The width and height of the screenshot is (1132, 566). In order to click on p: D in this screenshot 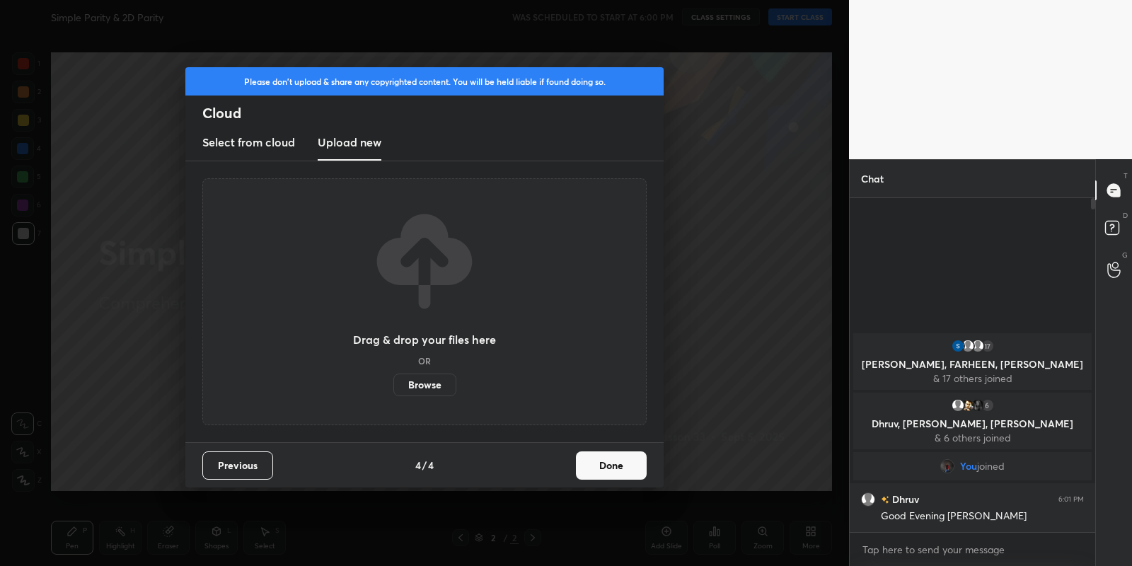, I will do `click(1125, 215)`.